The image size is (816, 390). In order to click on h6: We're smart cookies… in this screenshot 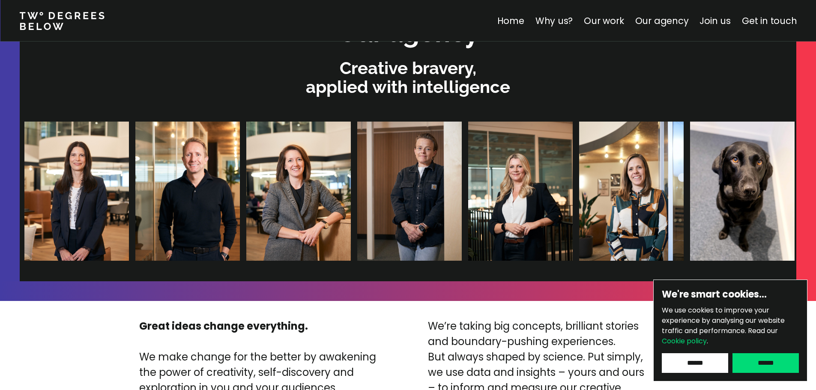, I will do `click(730, 295)`.